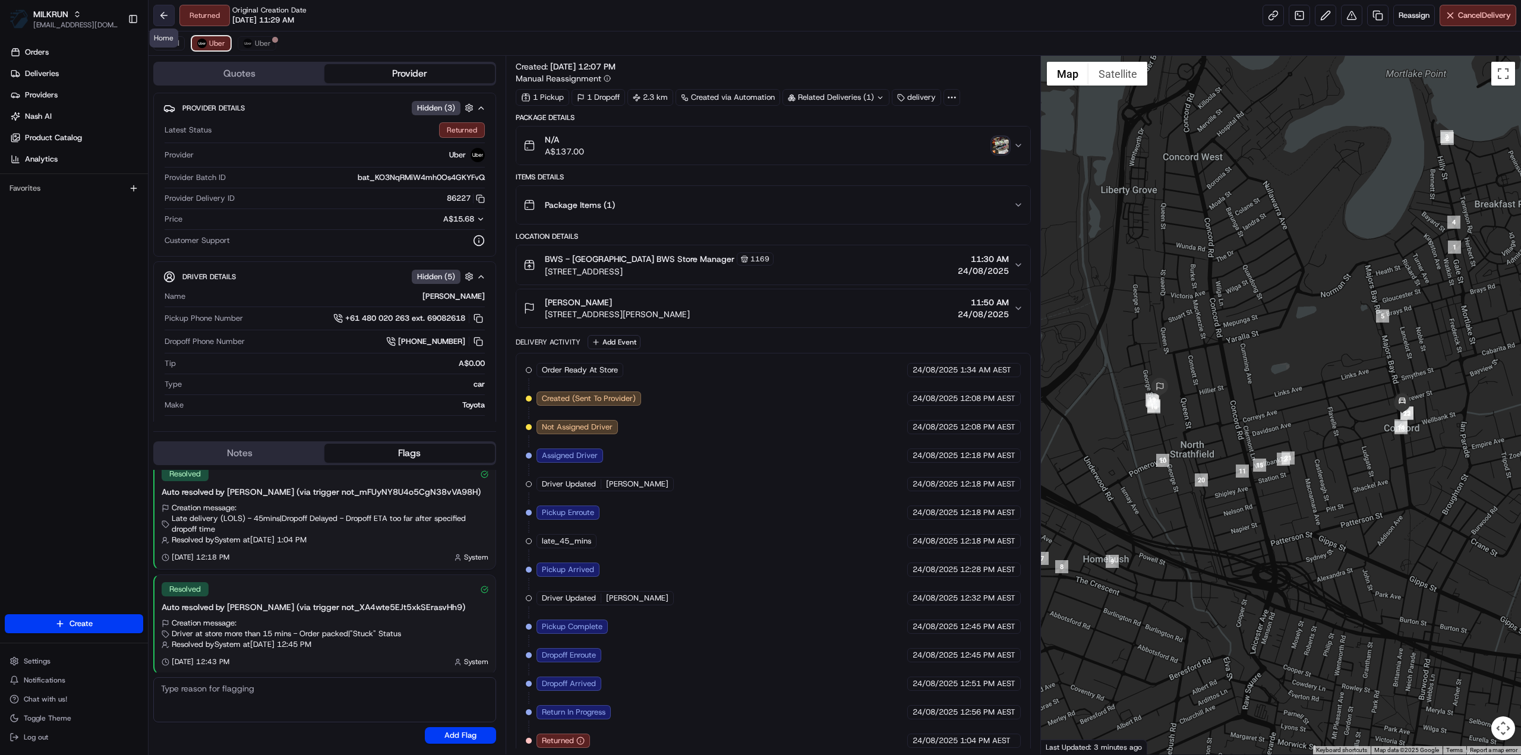 The height and width of the screenshot is (755, 1521). What do you see at coordinates (74, 680) in the screenshot?
I see `button: Notifications` at bounding box center [74, 680].